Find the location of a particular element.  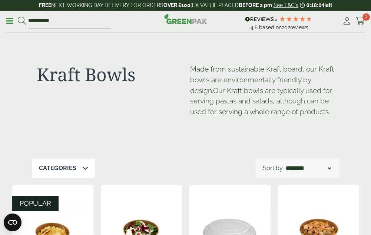

a: 0 is located at coordinates (361, 21).